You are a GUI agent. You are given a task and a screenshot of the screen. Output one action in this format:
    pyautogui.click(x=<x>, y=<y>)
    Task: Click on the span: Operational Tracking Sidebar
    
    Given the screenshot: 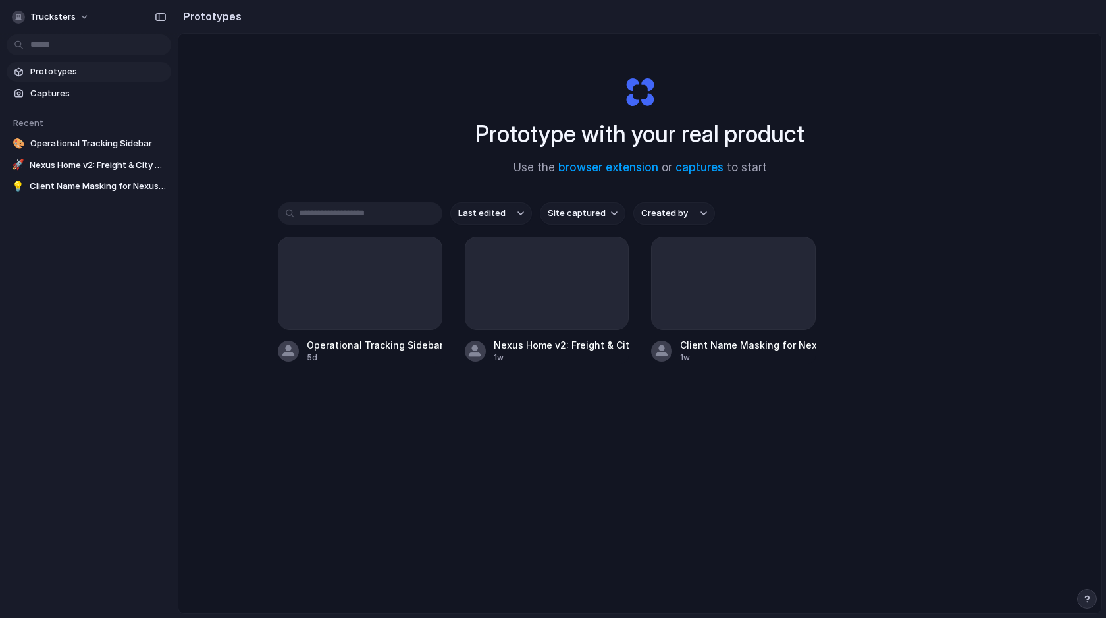 What is the action you would take?
    pyautogui.click(x=98, y=144)
    